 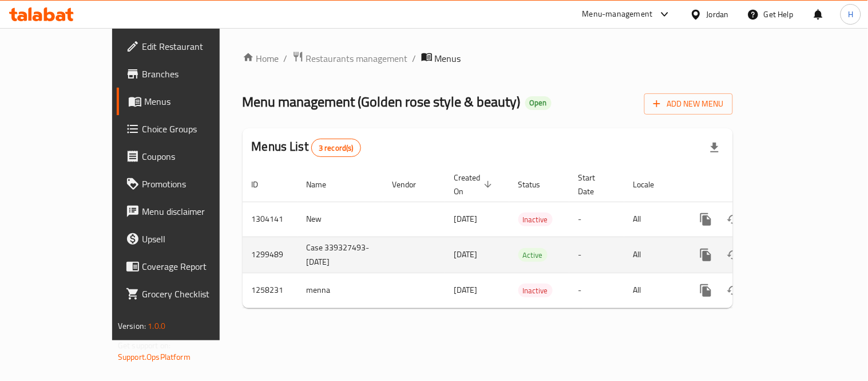 I want to click on span: Get support on:, so click(x=144, y=345).